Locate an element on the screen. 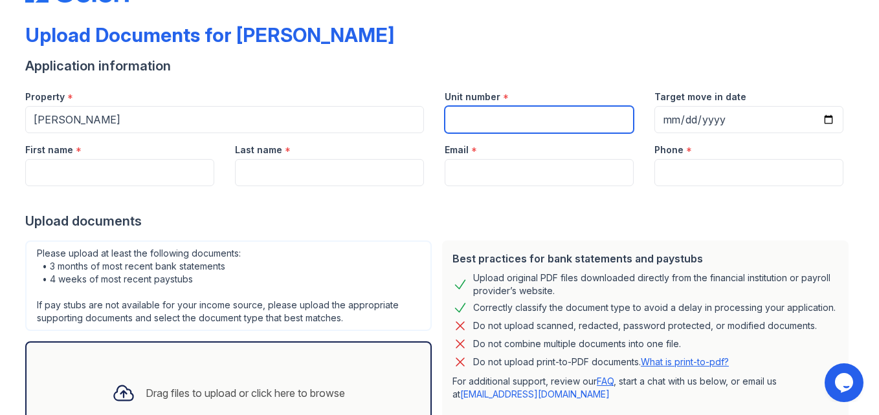 The width and height of the screenshot is (879, 415). p: For additional support, review our , start a chat with us below, or email us at is located at coordinates (645, 388).